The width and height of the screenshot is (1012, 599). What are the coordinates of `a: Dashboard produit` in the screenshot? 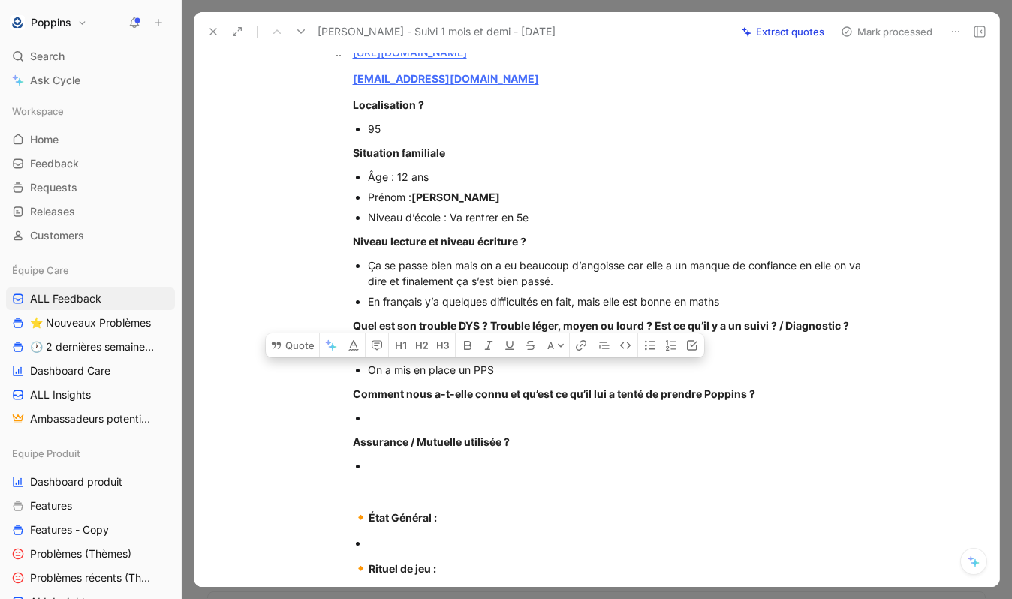 It's located at (90, 482).